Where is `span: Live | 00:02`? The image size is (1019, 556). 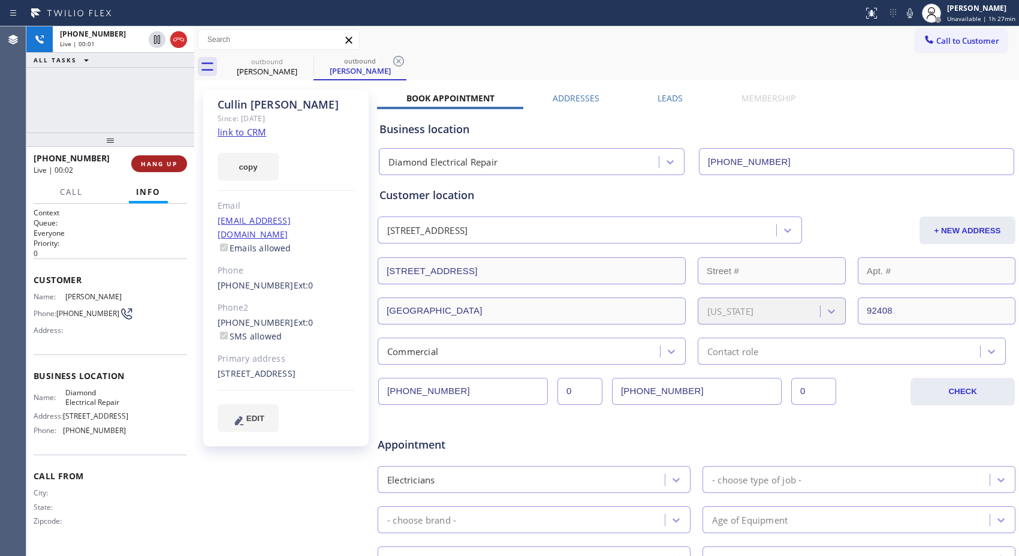
span: Live | 00:02 is located at coordinates (53, 170).